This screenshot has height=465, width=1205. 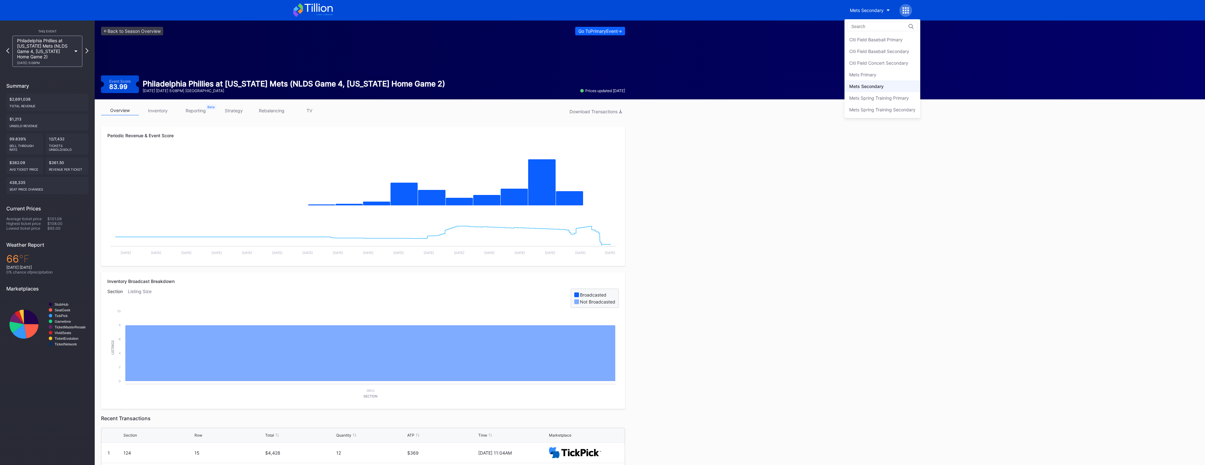 What do you see at coordinates (879, 27) in the screenshot?
I see `input: Search` at bounding box center [879, 27].